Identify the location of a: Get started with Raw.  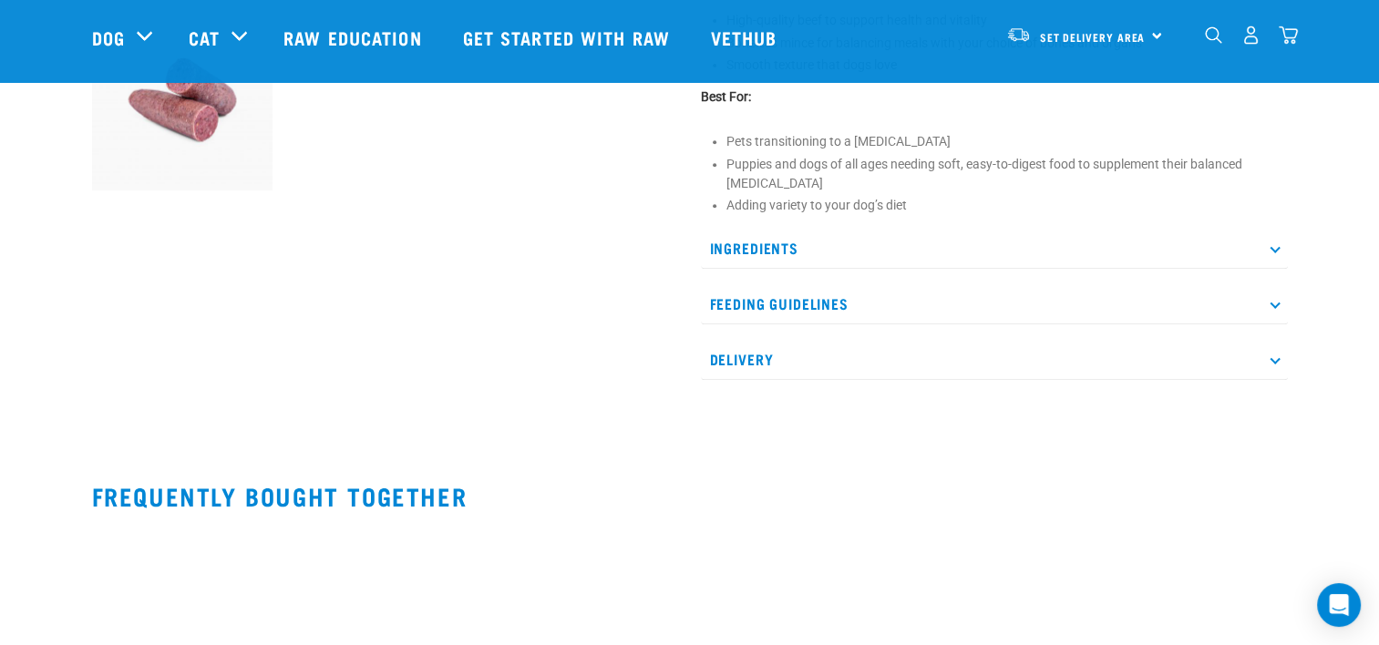
(569, 37).